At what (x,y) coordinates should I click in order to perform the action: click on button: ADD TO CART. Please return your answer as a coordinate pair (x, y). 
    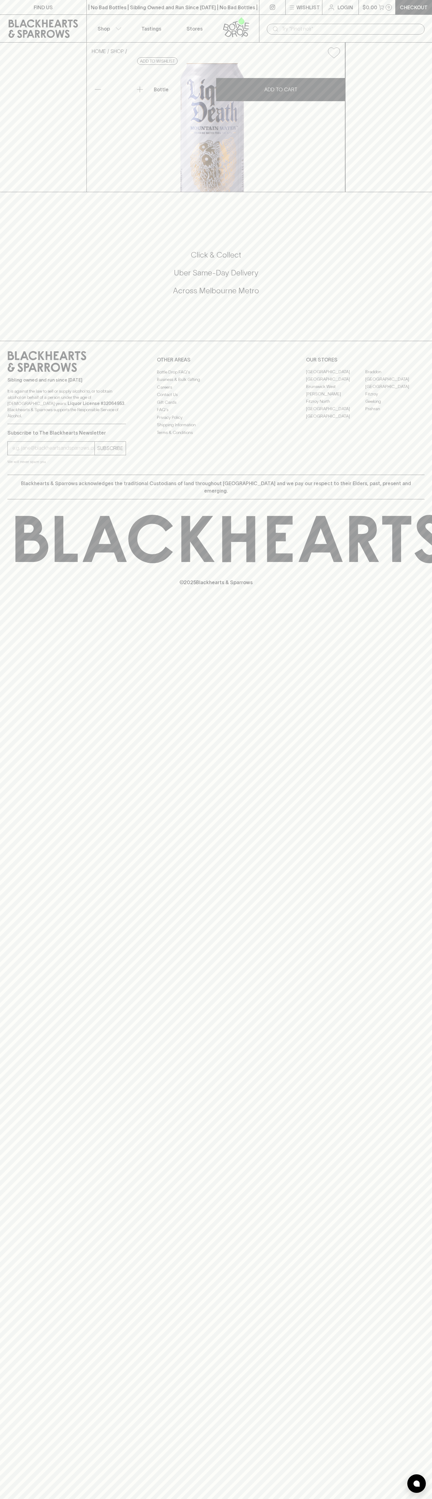
    Looking at the image, I should click on (280, 89).